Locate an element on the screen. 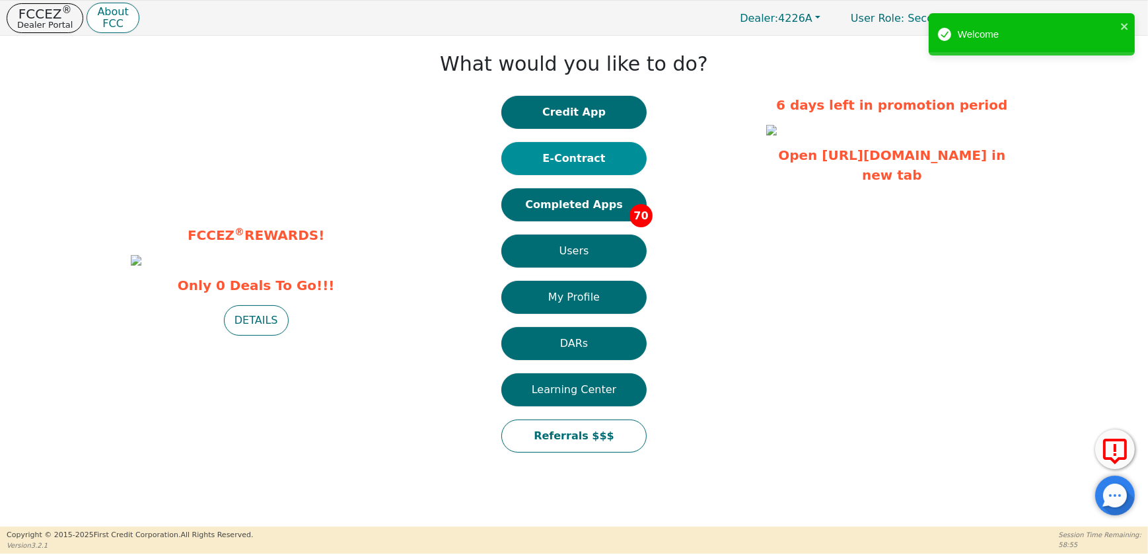  span: Dealer: is located at coordinates (759, 18).